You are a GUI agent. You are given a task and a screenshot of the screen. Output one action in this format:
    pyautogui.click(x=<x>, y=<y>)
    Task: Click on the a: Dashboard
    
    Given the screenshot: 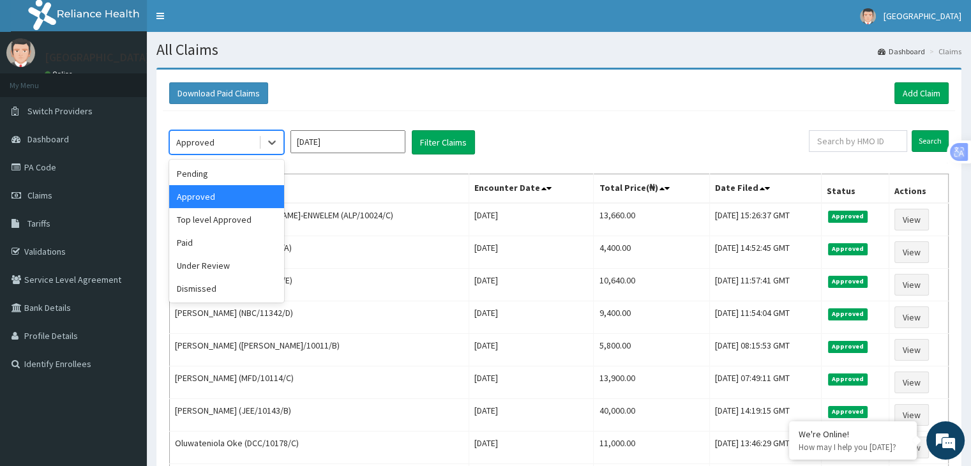 What is the action you would take?
    pyautogui.click(x=901, y=51)
    